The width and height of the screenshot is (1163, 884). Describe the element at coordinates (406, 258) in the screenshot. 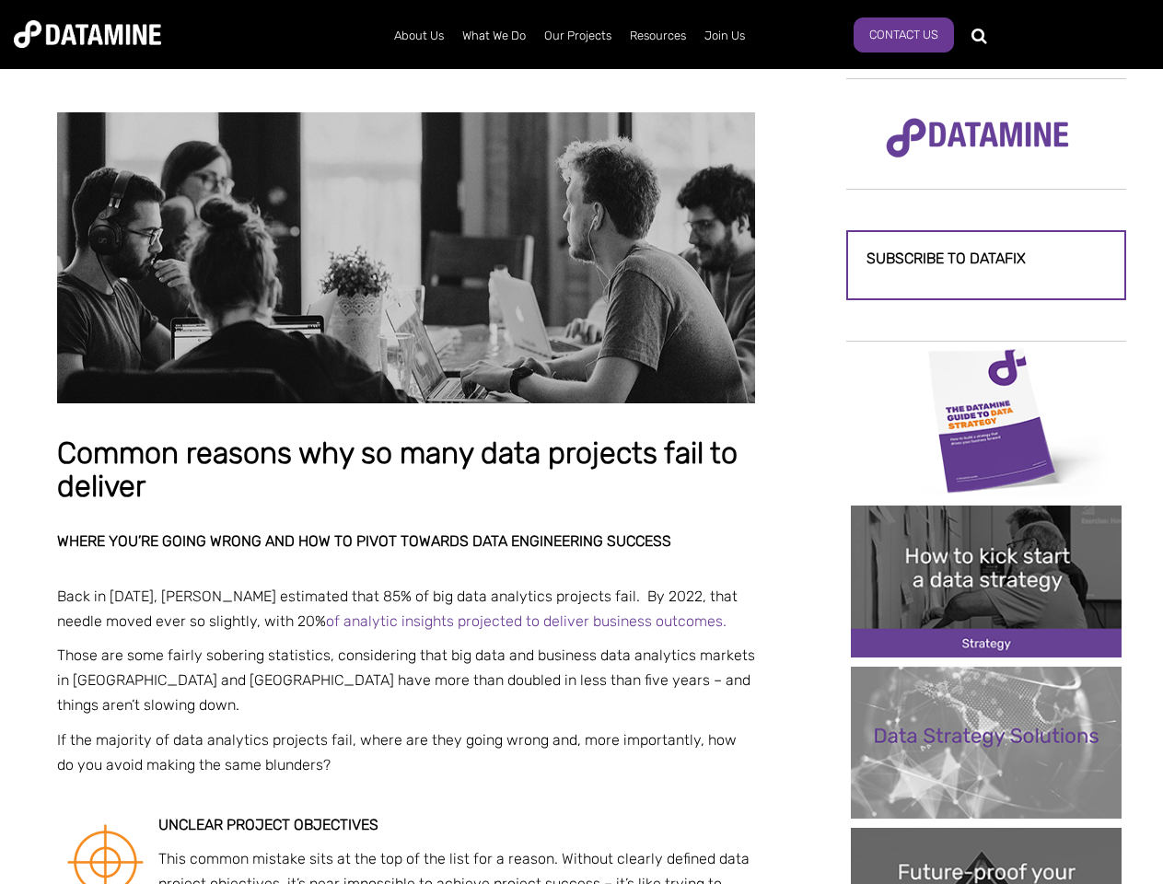

I see `img: Common reasons why so many data projects fail to deliver` at that location.